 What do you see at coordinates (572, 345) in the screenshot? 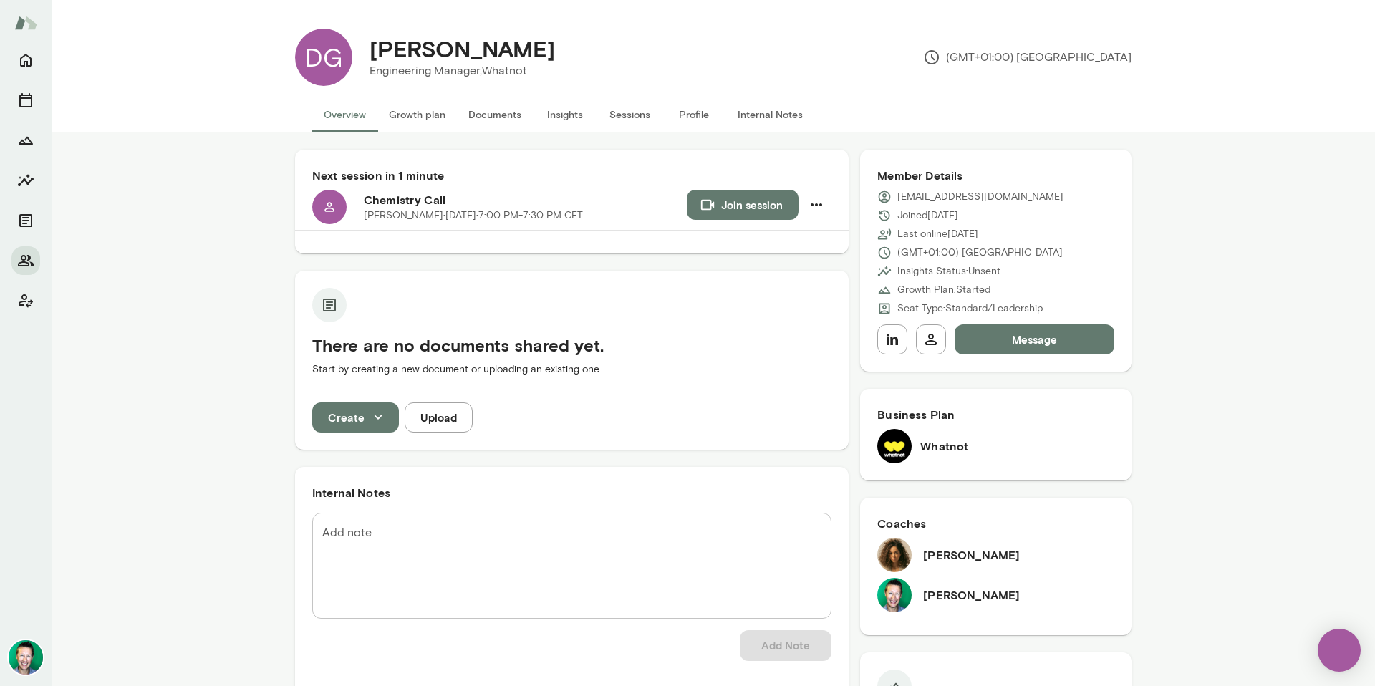
I see `h5: There are no documents shared yet.` at bounding box center [572, 345].